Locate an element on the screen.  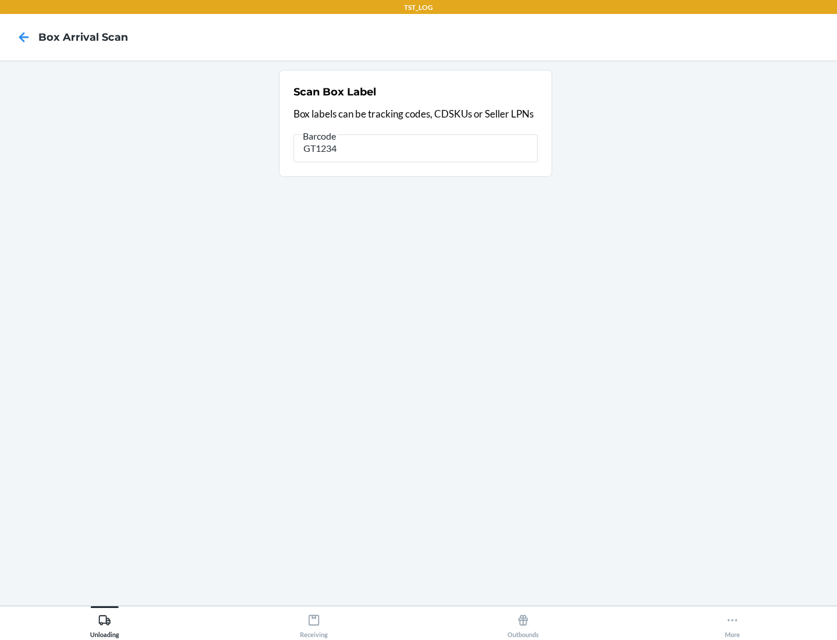
p: Box labels can be tracking codes, CDSKUs or Seller LPNs is located at coordinates (416, 114).